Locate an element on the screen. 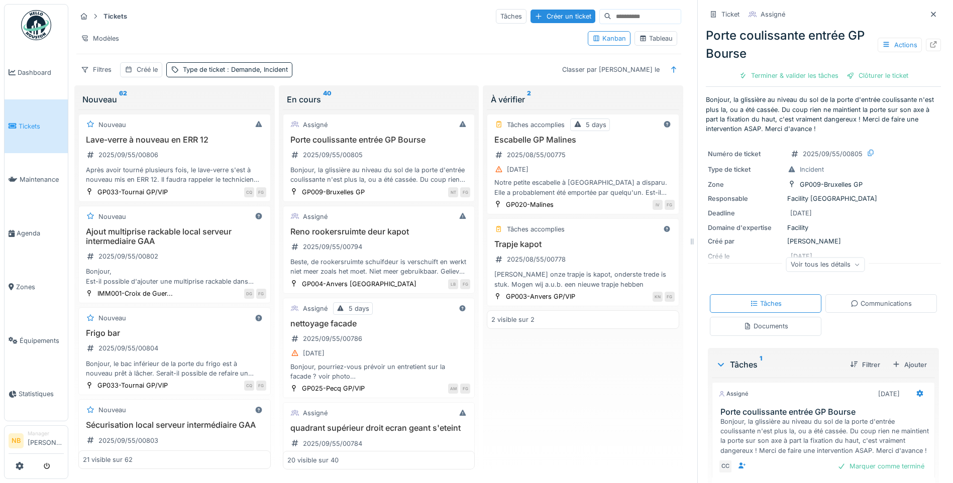 The image size is (953, 483). div: Manager is located at coordinates (46, 434).